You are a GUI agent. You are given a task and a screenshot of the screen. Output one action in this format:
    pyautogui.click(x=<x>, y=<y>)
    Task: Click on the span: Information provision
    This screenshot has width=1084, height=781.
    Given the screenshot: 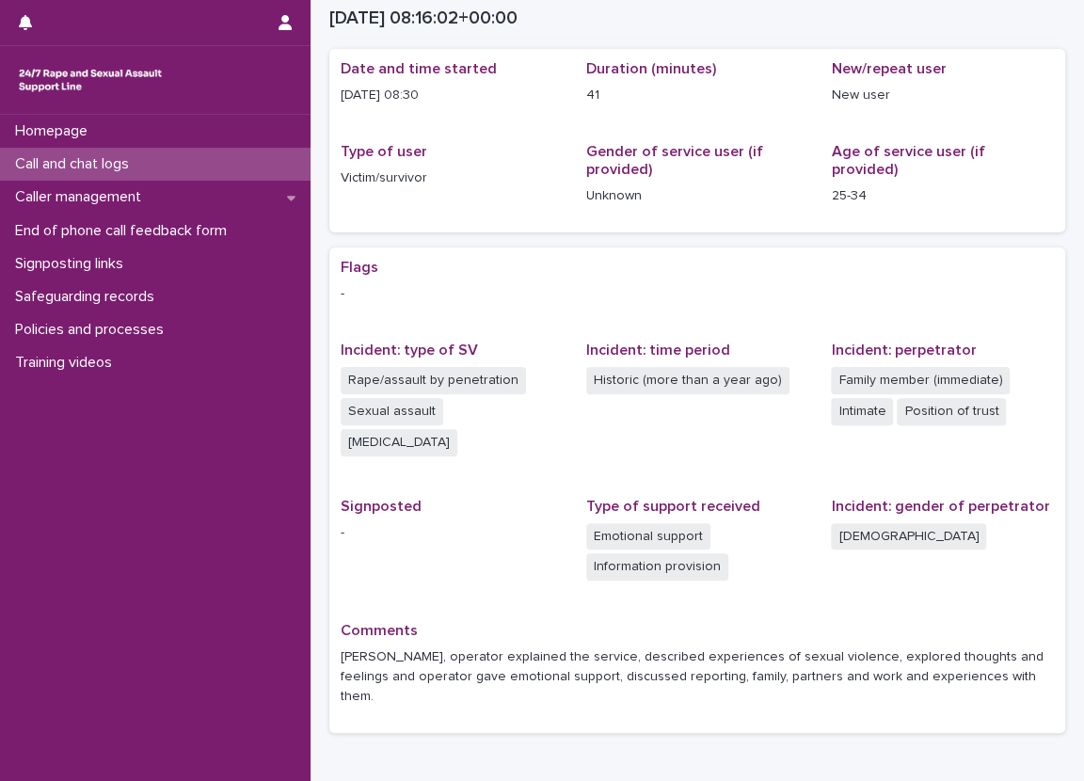 What is the action you would take?
    pyautogui.click(x=657, y=566)
    